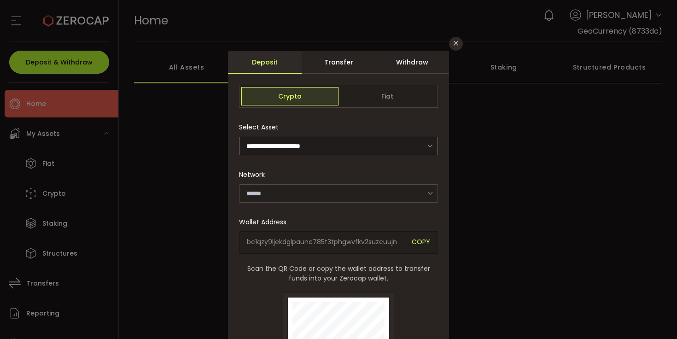 This screenshot has width=677, height=339. Describe the element at coordinates (255, 175) in the screenshot. I see `label: Network` at that location.